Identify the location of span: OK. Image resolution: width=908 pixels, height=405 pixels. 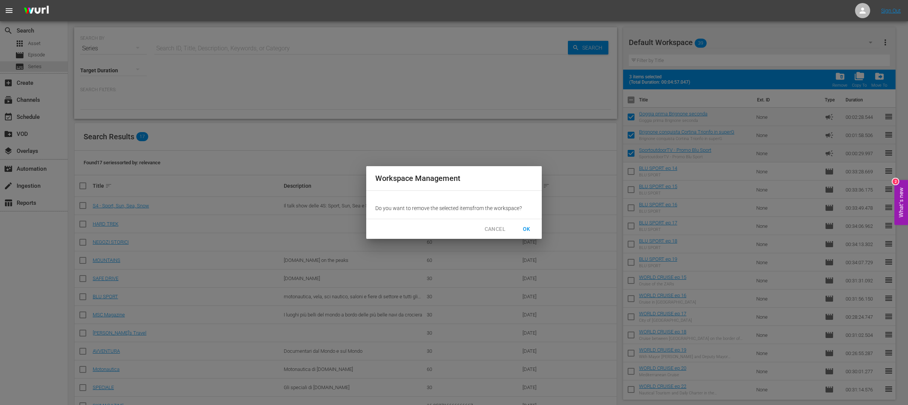
(527, 229).